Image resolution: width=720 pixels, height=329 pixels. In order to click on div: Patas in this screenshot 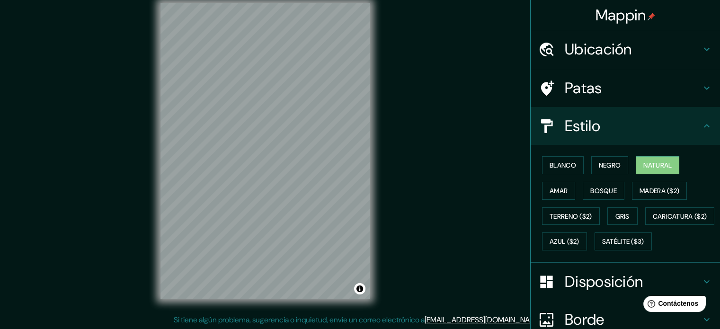, I will do `click(626, 88)`.